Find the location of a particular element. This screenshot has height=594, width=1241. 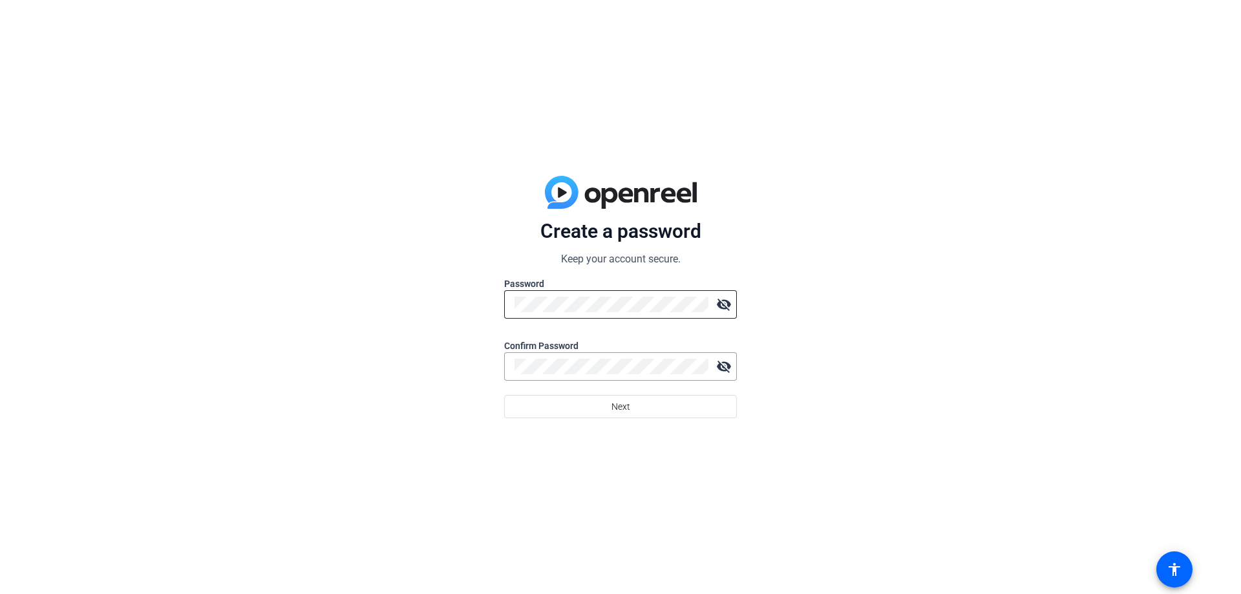

mat-icon: accessibility is located at coordinates (1175, 570).